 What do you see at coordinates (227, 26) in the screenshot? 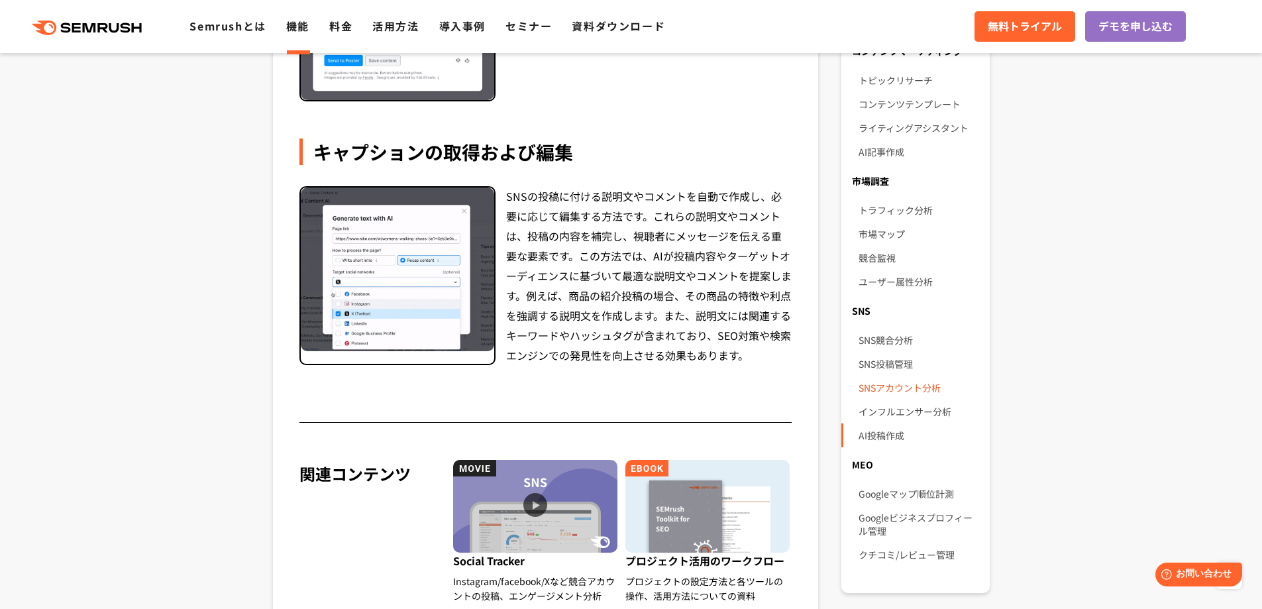
I see `a: Semrushとは` at bounding box center [227, 26].